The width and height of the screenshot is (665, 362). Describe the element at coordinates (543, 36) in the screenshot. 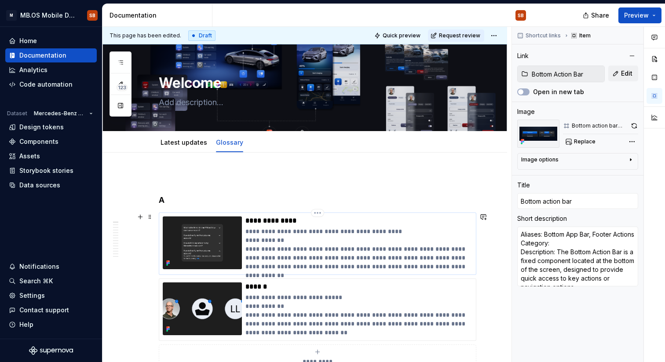

I see `span: Shortcut links` at that location.